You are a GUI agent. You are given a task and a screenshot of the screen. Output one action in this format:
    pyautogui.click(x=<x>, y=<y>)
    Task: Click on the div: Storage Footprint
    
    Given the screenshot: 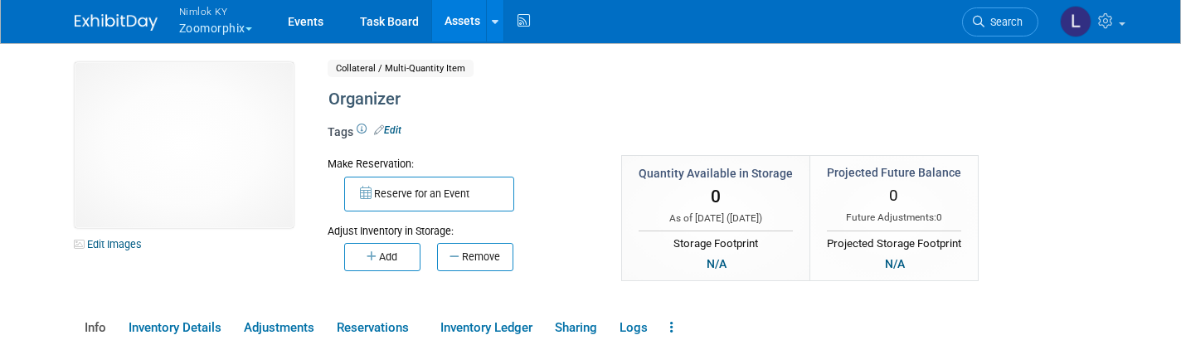 What is the action you would take?
    pyautogui.click(x=716, y=241)
    